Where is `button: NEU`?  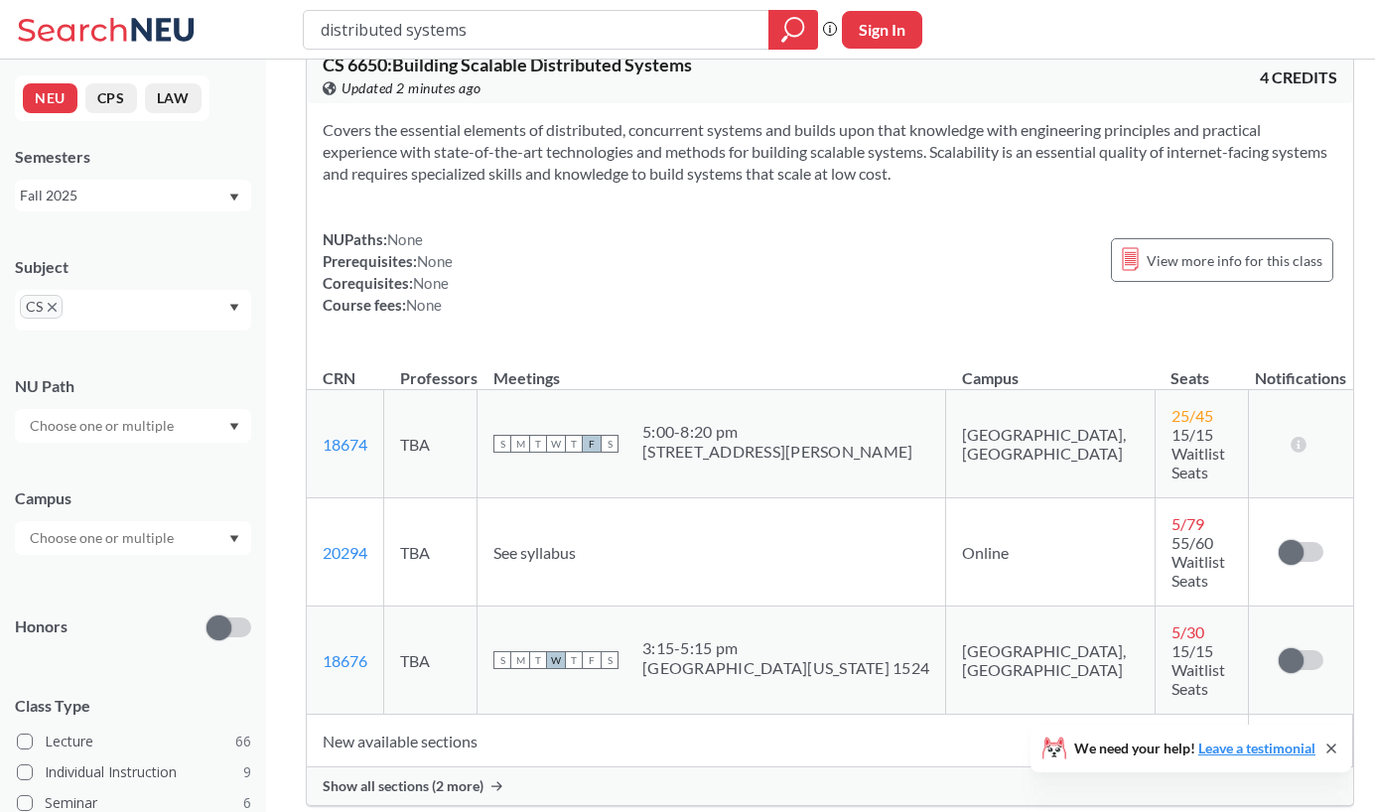 button: NEU is located at coordinates (50, 98).